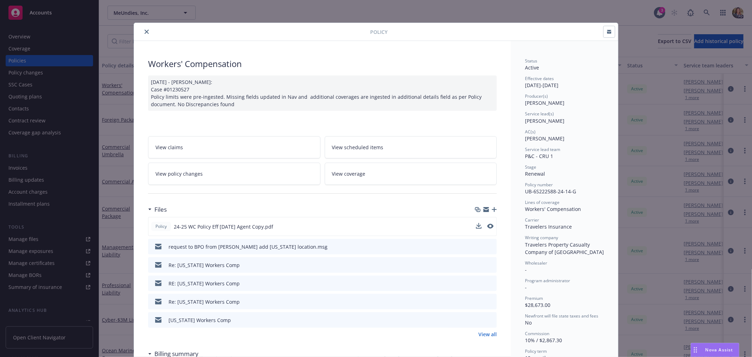 This screenshot has width=752, height=357. Describe the element at coordinates (234, 147) in the screenshot. I see `a: View claims` at that location.